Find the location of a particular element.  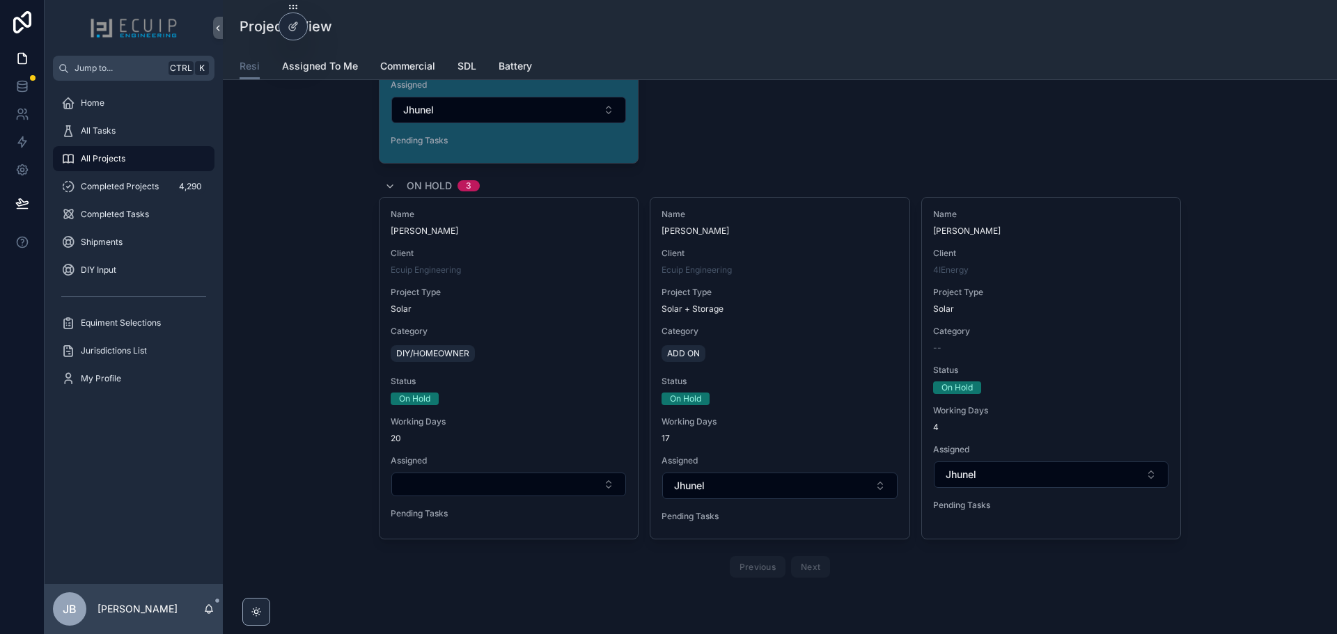

a: Resi is located at coordinates (249, 67).